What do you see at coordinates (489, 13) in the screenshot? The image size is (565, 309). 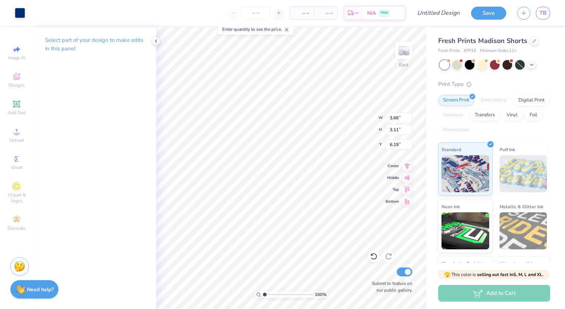 I see `button: Save` at bounding box center [489, 13].